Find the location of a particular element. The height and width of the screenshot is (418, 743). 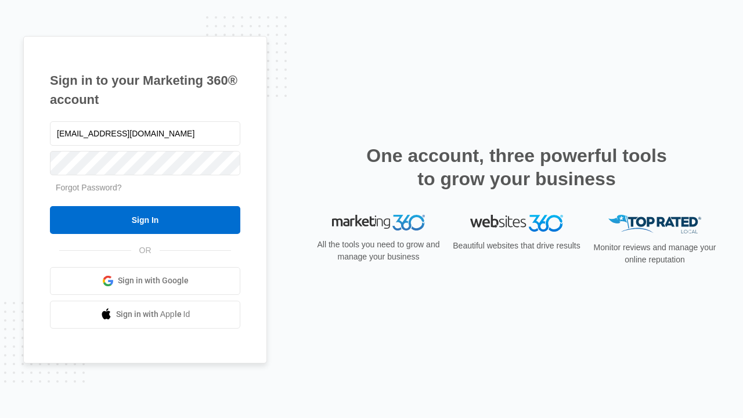

a: Sign in with Google is located at coordinates (145, 281).